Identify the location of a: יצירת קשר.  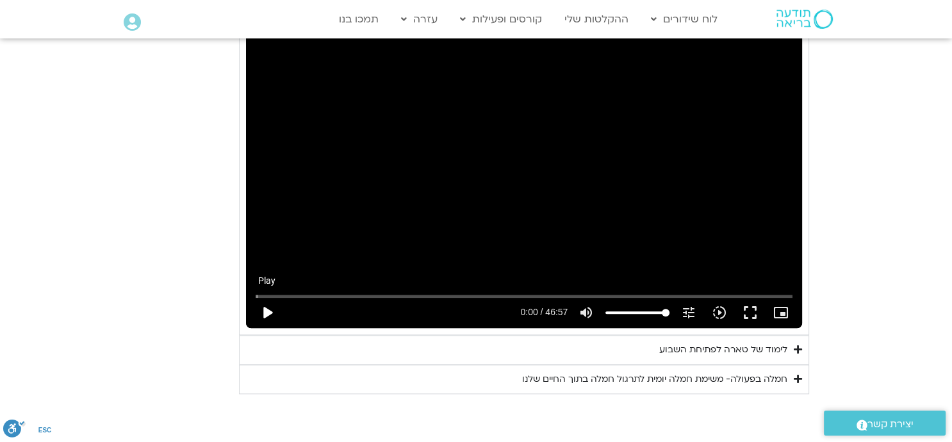
(885, 423).